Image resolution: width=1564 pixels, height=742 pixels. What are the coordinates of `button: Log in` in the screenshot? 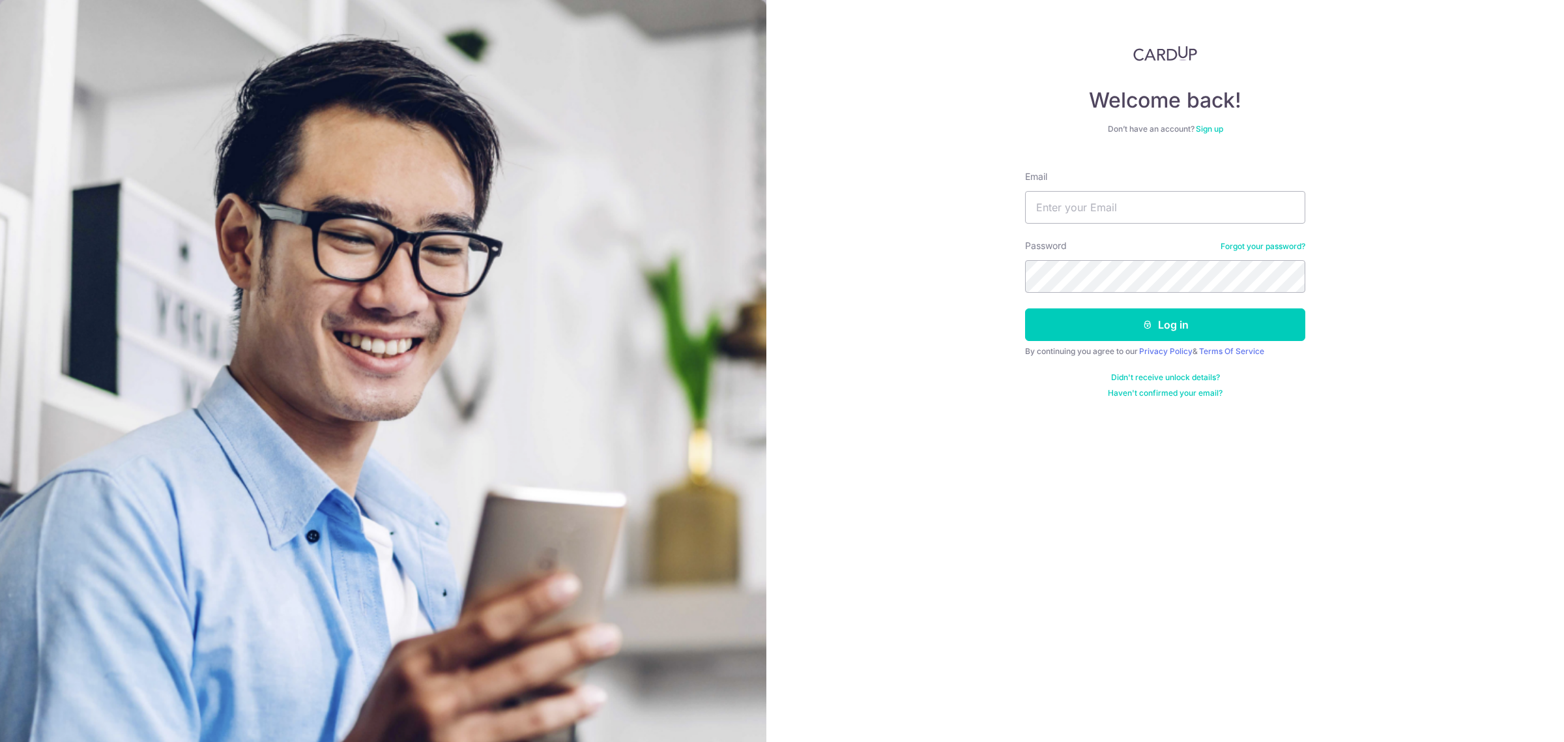 It's located at (1165, 325).